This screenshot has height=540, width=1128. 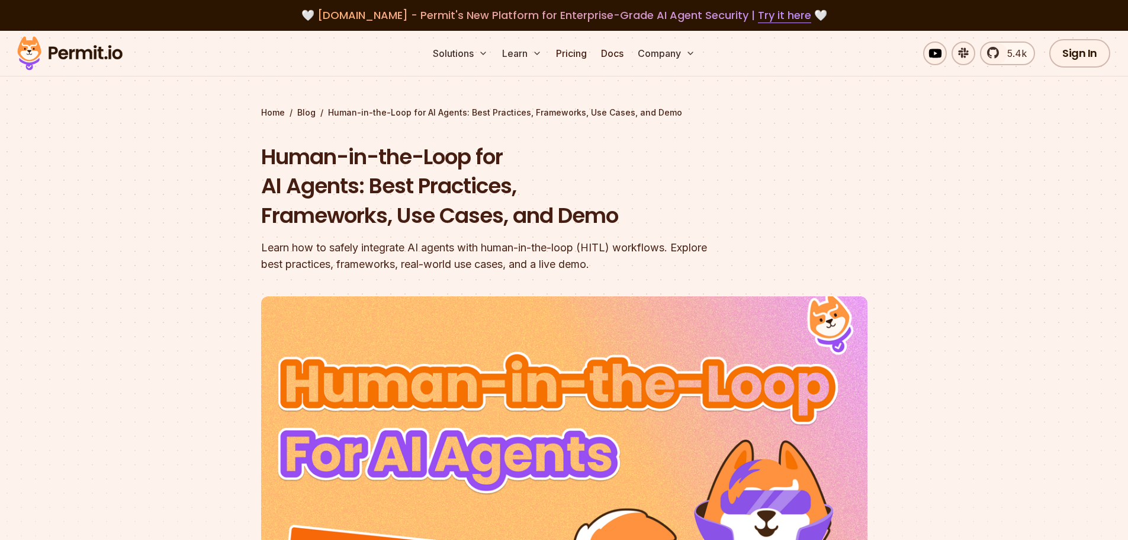 What do you see at coordinates (489, 186) in the screenshot?
I see `h1: Human-in-the-Loop for AI Agents: Best Practices, Frameworks, Use Cases, and Demo` at bounding box center [489, 186].